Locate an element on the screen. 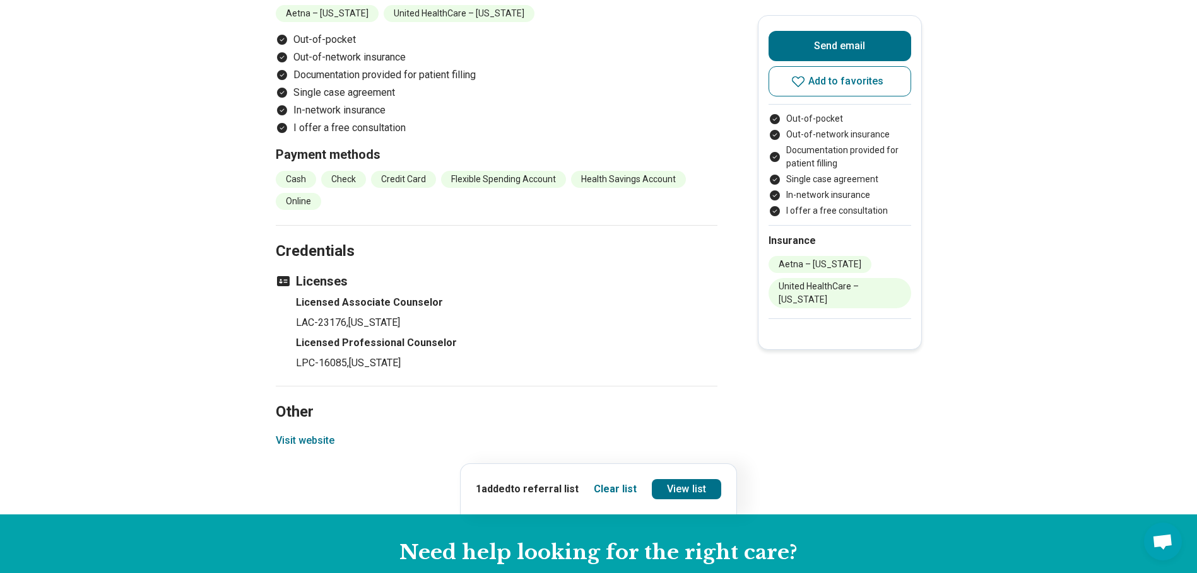  li: Flexible Spending Account is located at coordinates (503, 179).